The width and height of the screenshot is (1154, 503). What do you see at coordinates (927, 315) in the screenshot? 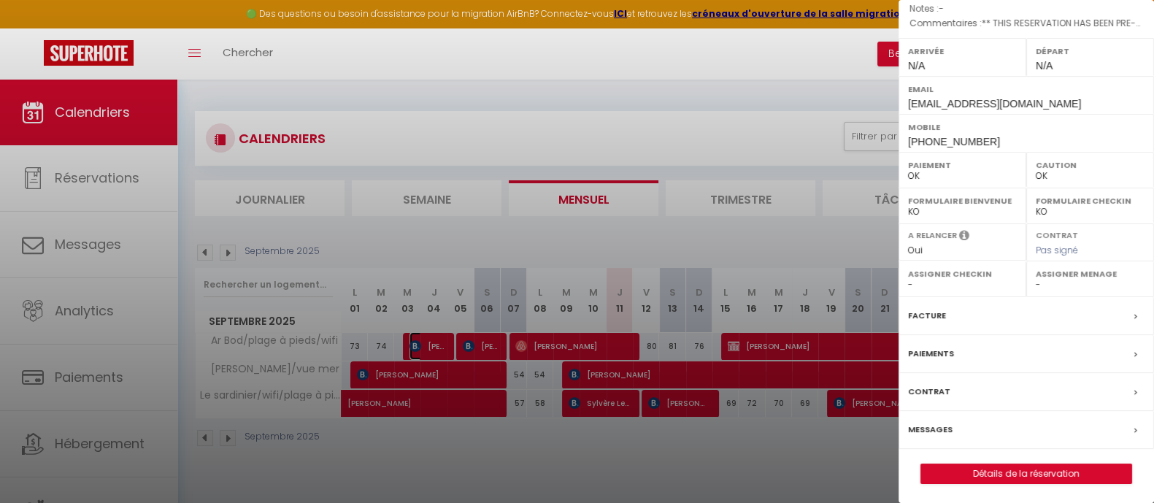
I see `label: Facture` at bounding box center [927, 315].